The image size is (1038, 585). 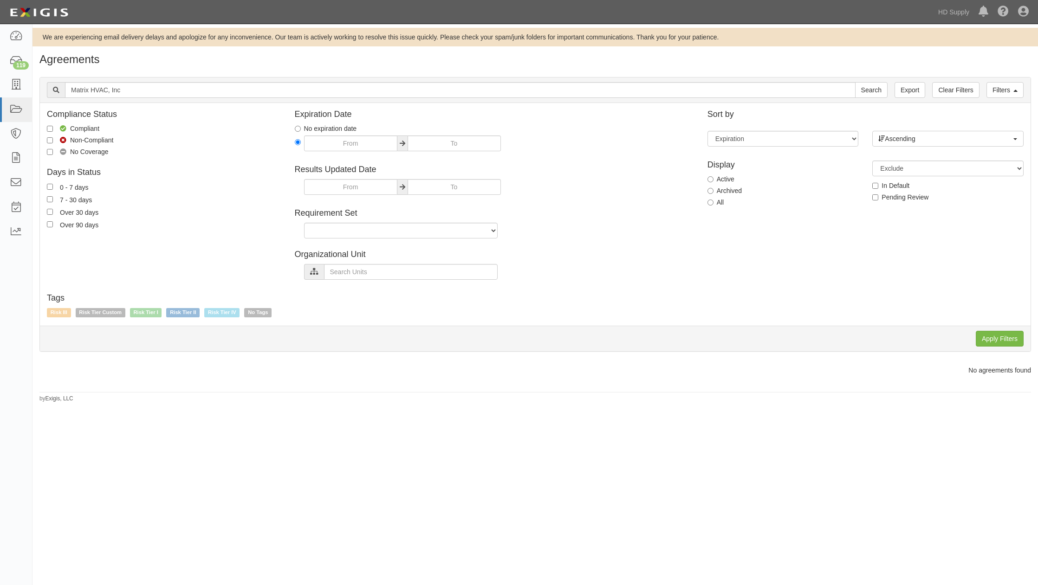 What do you see at coordinates (56, 399) in the screenshot?
I see `small: by` at bounding box center [56, 399].